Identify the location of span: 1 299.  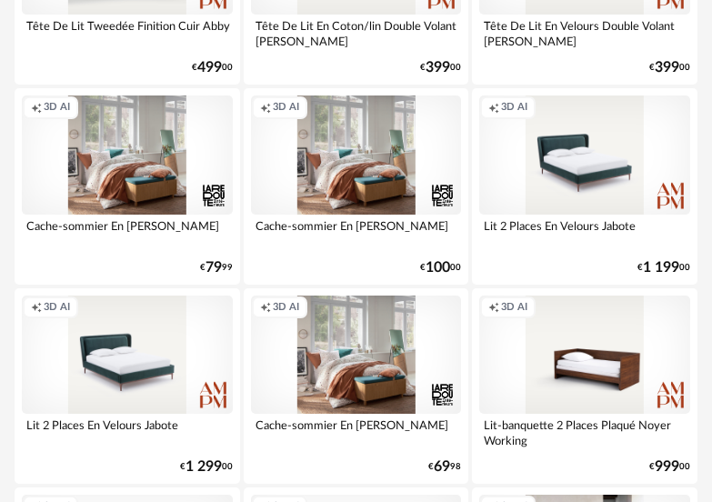
(204, 466).